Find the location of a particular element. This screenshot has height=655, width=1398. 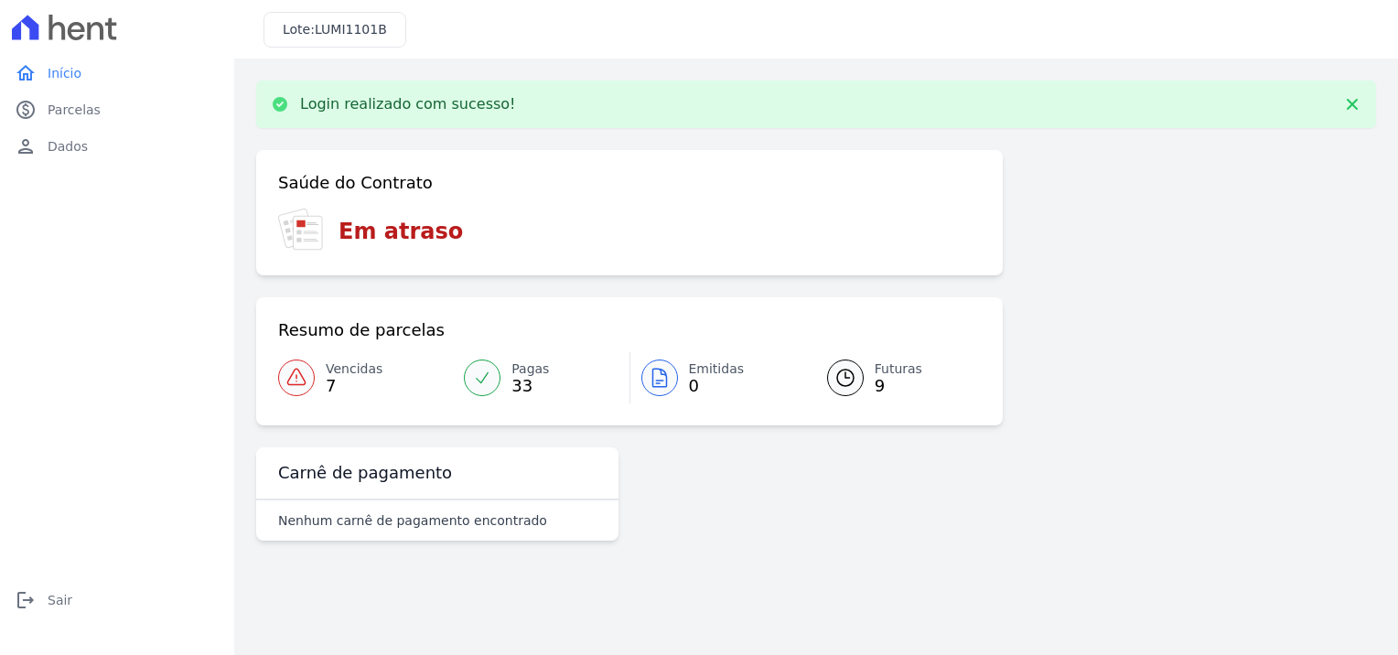

a: logoutSair is located at coordinates (117, 600).